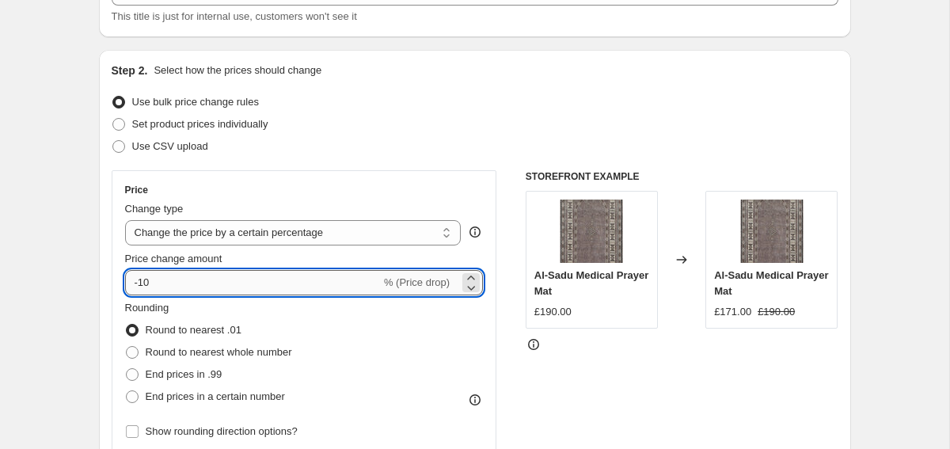  I want to click on span: Round to nearest whole number, so click(218, 351).